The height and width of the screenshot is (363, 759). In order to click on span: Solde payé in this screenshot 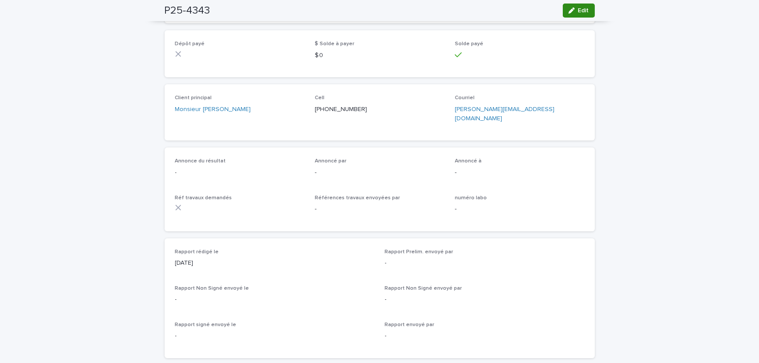, I will do `click(469, 44)`.